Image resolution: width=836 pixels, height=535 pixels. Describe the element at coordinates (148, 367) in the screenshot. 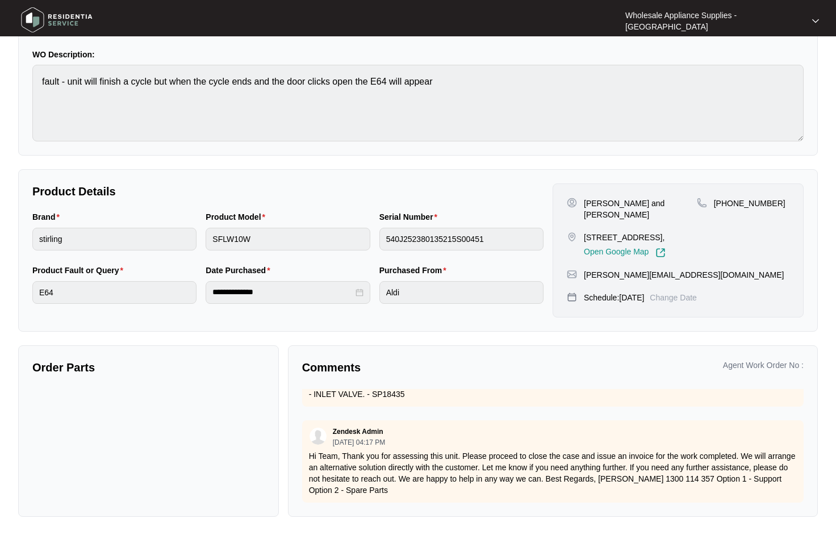

I see `p: Order Parts` at that location.